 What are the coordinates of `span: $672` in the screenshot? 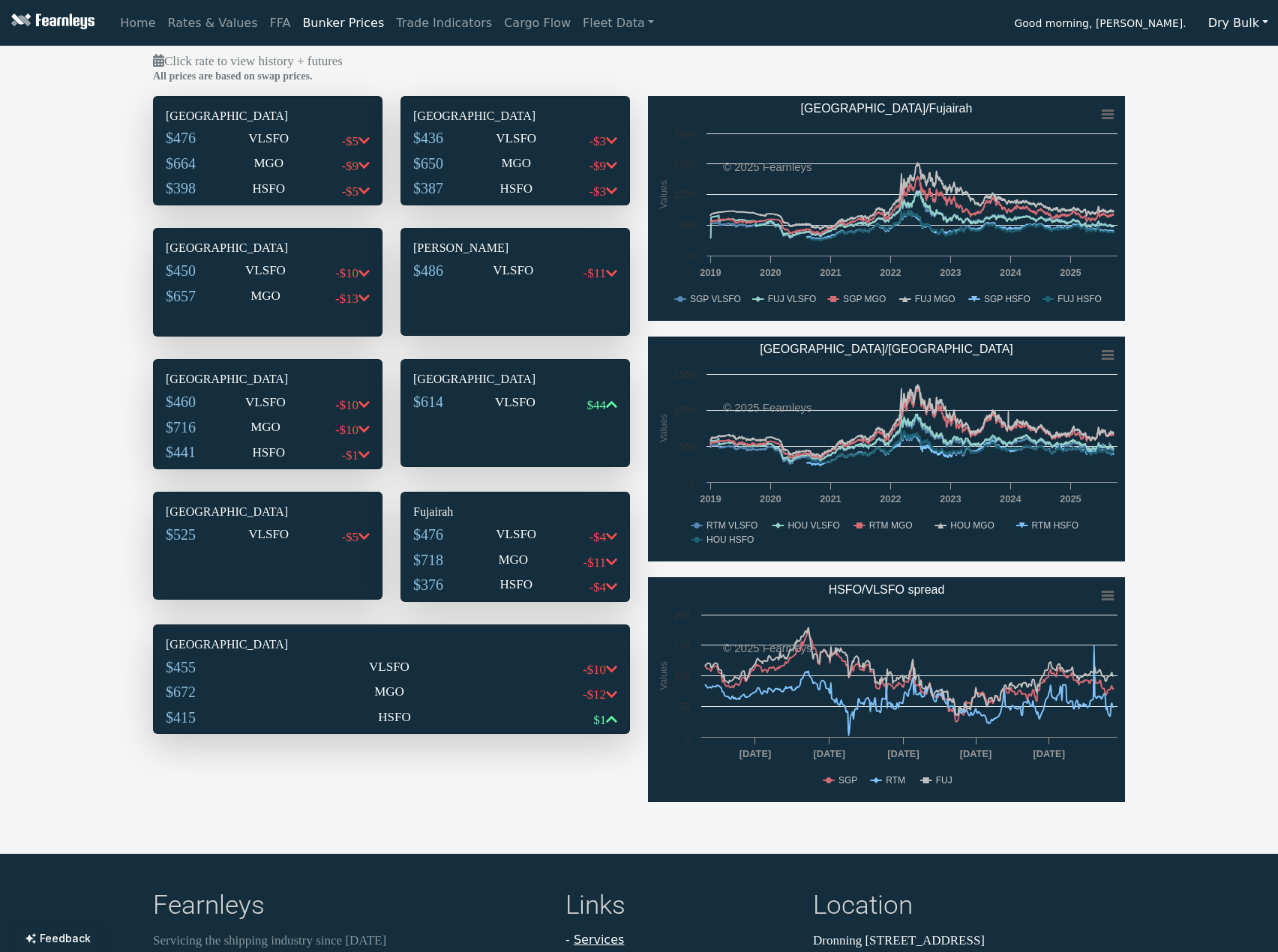 It's located at (180, 692).